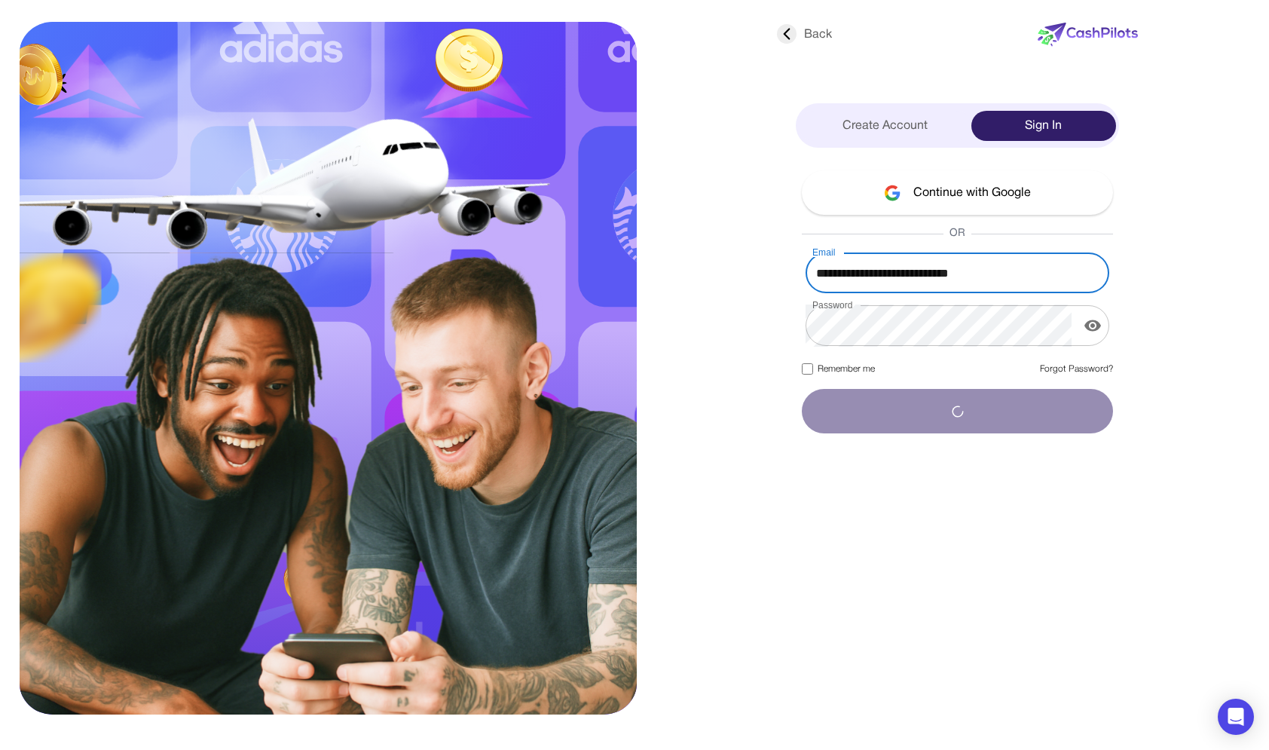 The width and height of the screenshot is (1269, 750). Describe the element at coordinates (1076, 369) in the screenshot. I see `a: Forgot Password?` at that location.